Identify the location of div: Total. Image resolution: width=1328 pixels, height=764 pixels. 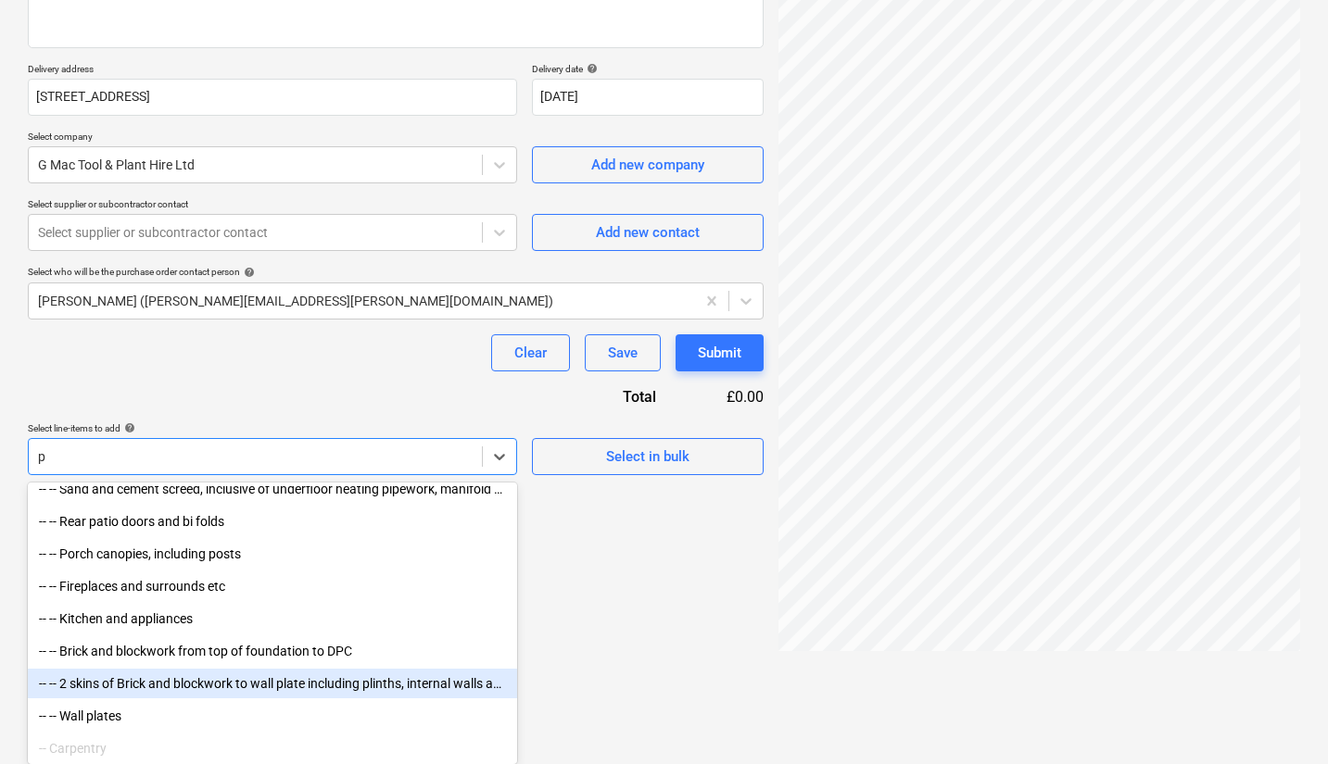
(604, 397).